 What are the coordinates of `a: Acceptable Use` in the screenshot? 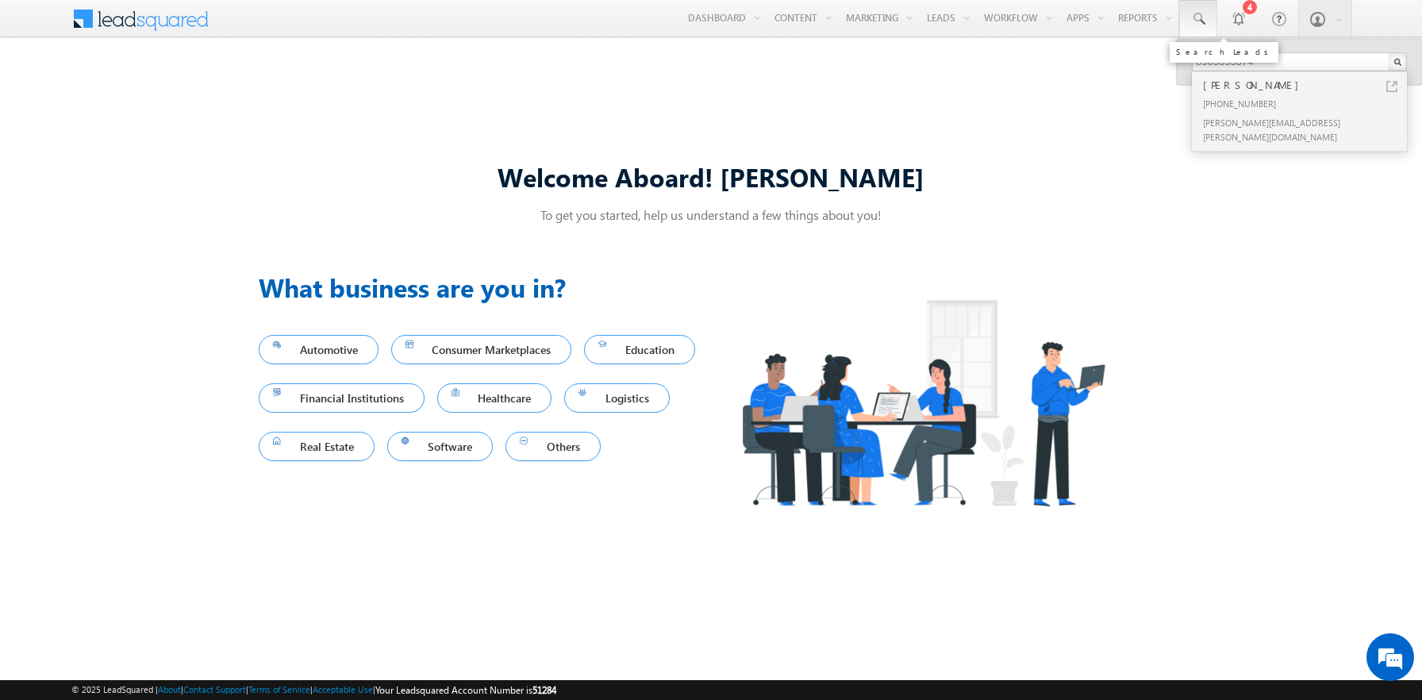 It's located at (343, 689).